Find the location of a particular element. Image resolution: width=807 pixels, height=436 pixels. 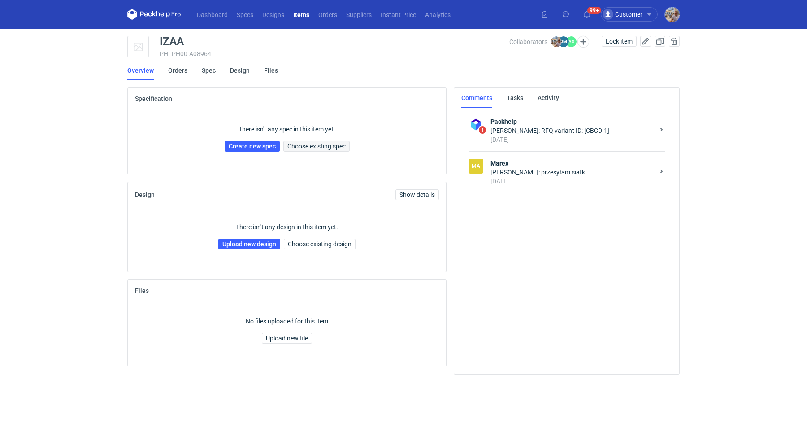

span: Choose existing spec is located at coordinates (316, 146).